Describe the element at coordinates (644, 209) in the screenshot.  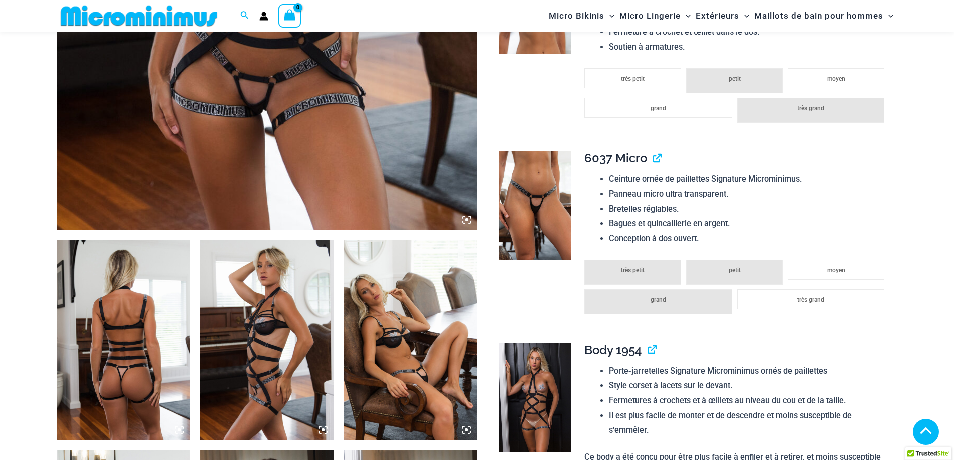
I see `font: Bretelles réglables.` at that location.